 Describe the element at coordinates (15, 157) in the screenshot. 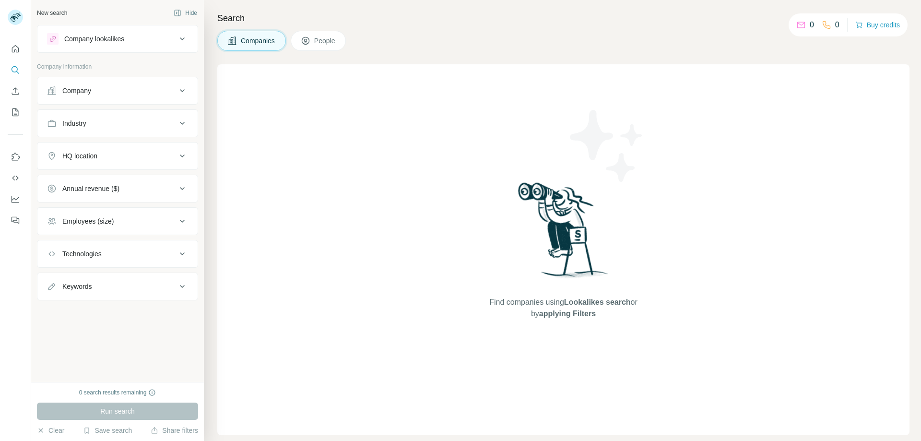

I see `button: Use Surfe on LinkedIn` at that location.